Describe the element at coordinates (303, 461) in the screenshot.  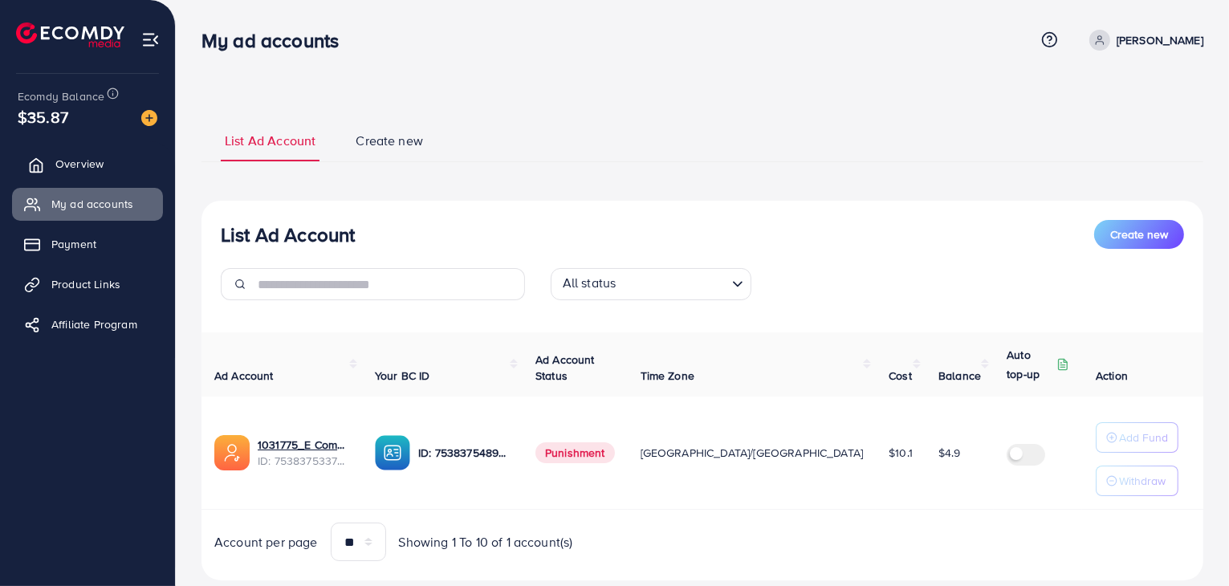
I see `span: ID: 7538375337058631688` at that location.